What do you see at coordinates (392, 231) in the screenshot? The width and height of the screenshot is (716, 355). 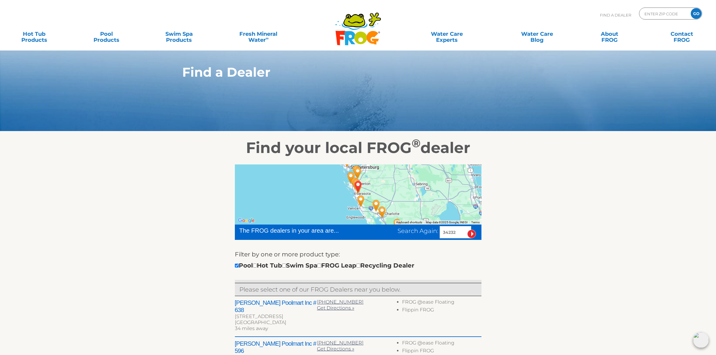 I see `div: The Recreational Warehouse - Fort Myers - 63 miles away.` at bounding box center [392, 231].